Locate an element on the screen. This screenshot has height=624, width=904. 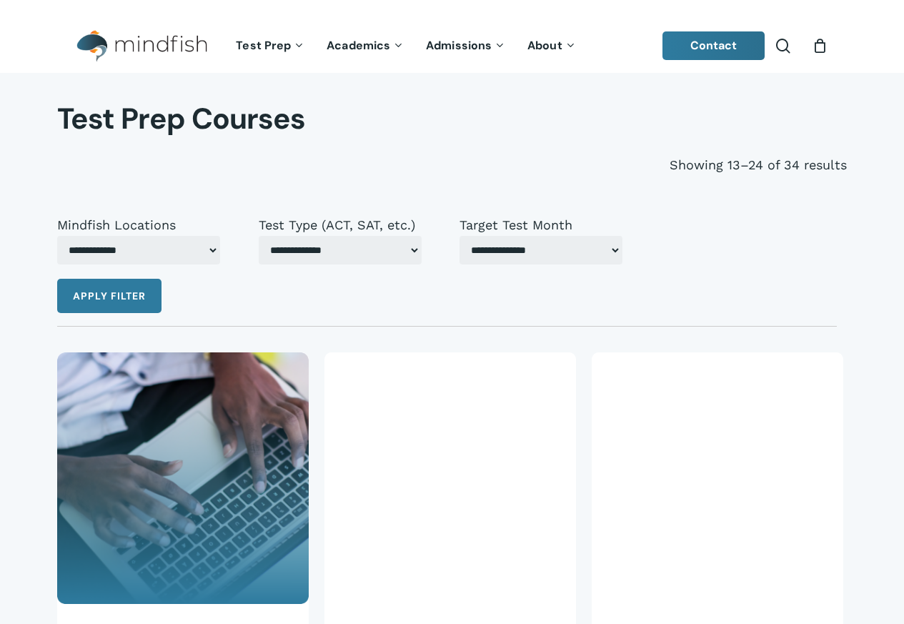
header: Main Menu is located at coordinates (452, 46).